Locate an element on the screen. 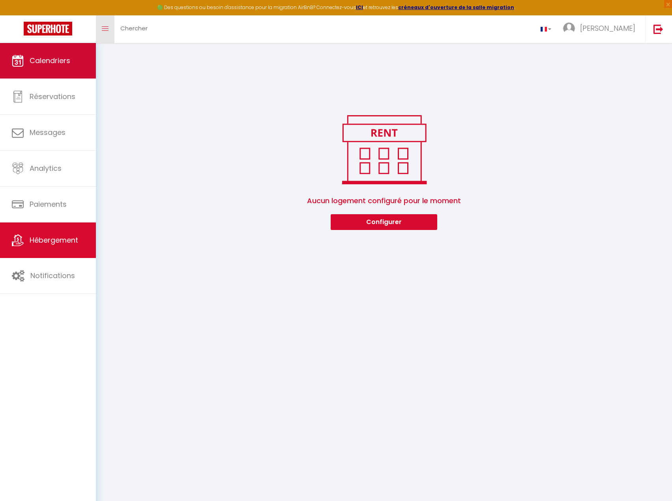  a: créneaux d'ouverture de la salle migration is located at coordinates (456, 7).